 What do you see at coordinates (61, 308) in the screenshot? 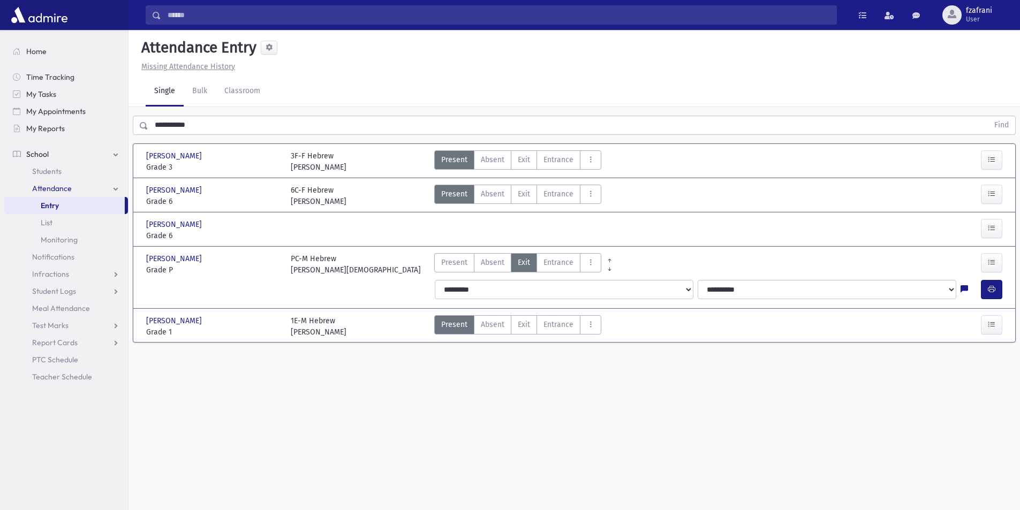
I see `span: Meal Attendance` at bounding box center [61, 308].